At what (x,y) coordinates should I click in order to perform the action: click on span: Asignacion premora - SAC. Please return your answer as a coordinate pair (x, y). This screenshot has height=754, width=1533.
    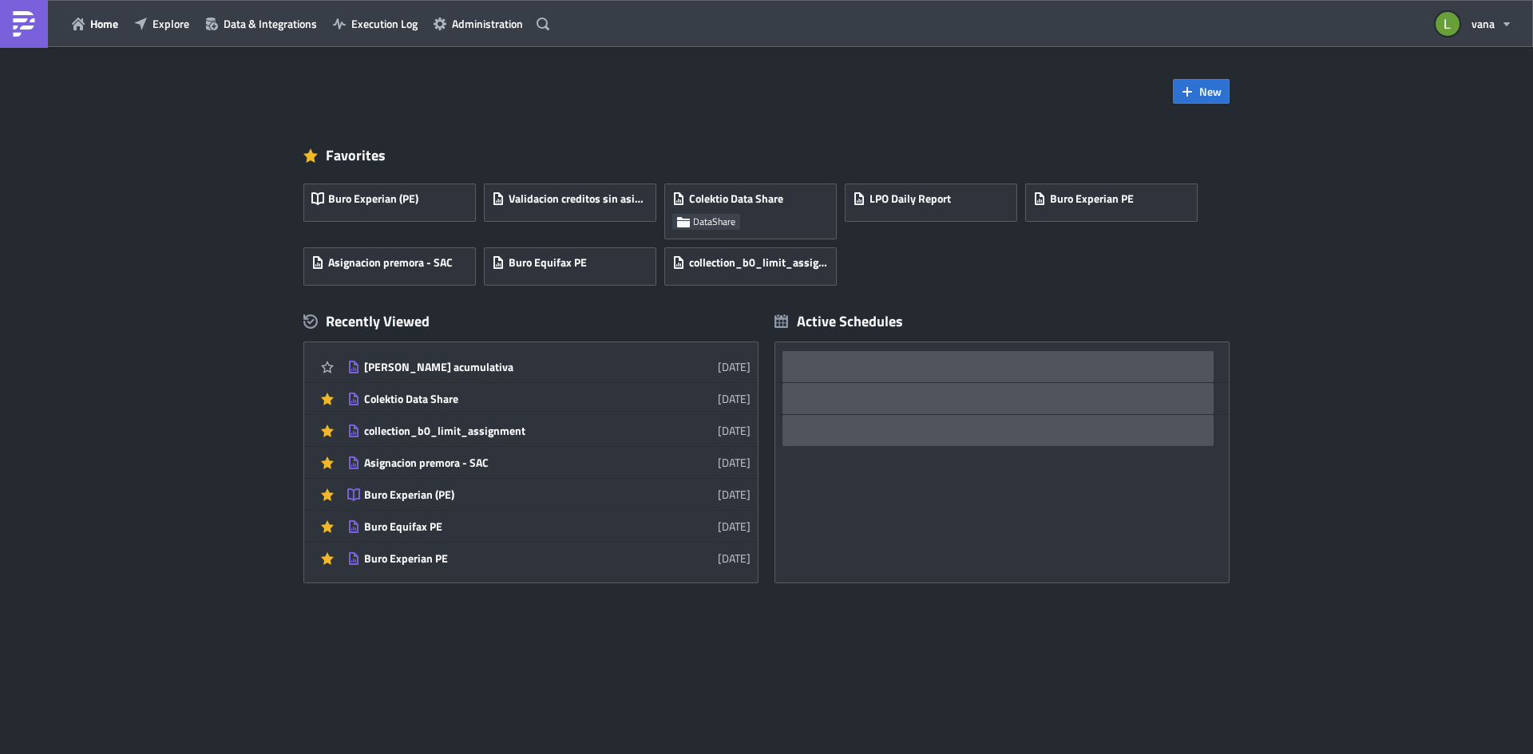
    Looking at the image, I should click on (390, 263).